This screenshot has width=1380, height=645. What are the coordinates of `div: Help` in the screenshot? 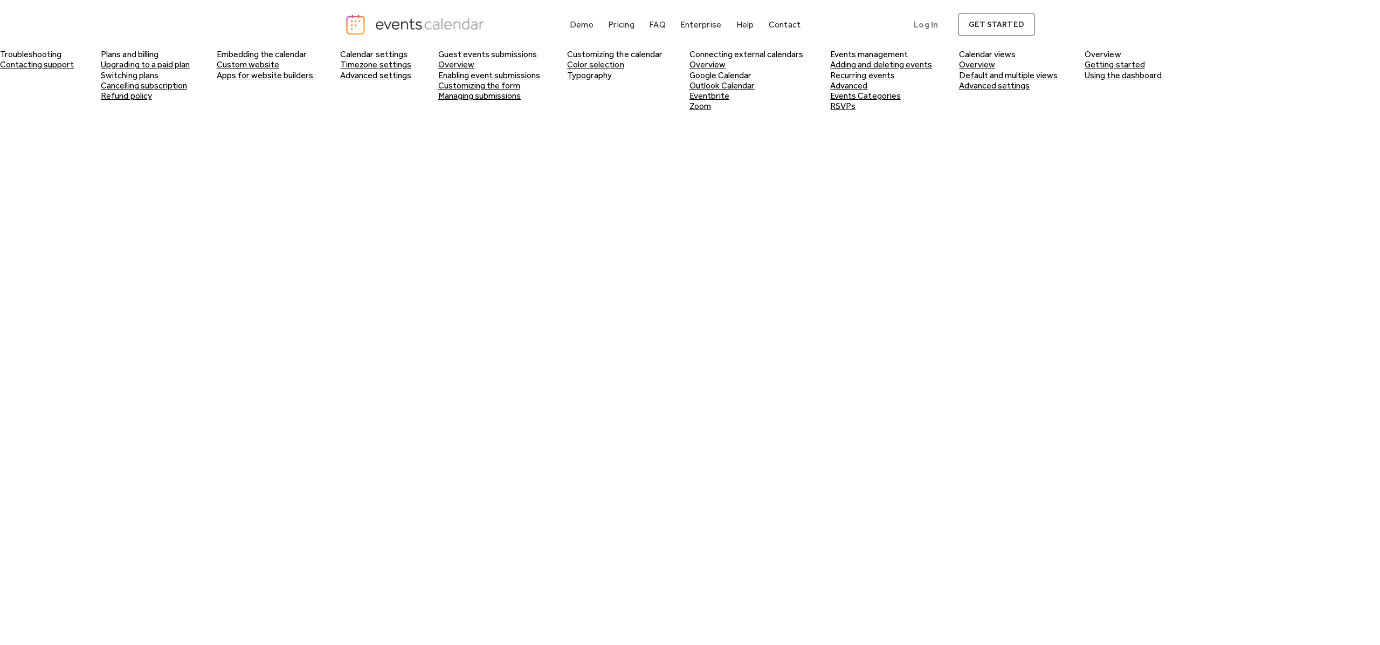 It's located at (745, 24).